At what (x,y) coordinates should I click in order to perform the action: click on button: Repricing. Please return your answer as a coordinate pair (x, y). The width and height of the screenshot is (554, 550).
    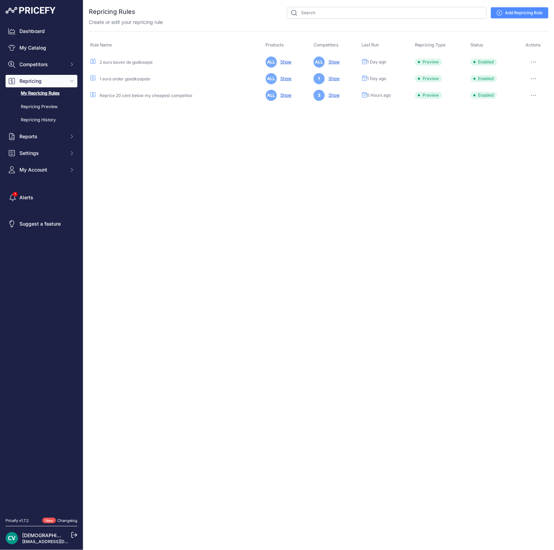
    Looking at the image, I should click on (41, 81).